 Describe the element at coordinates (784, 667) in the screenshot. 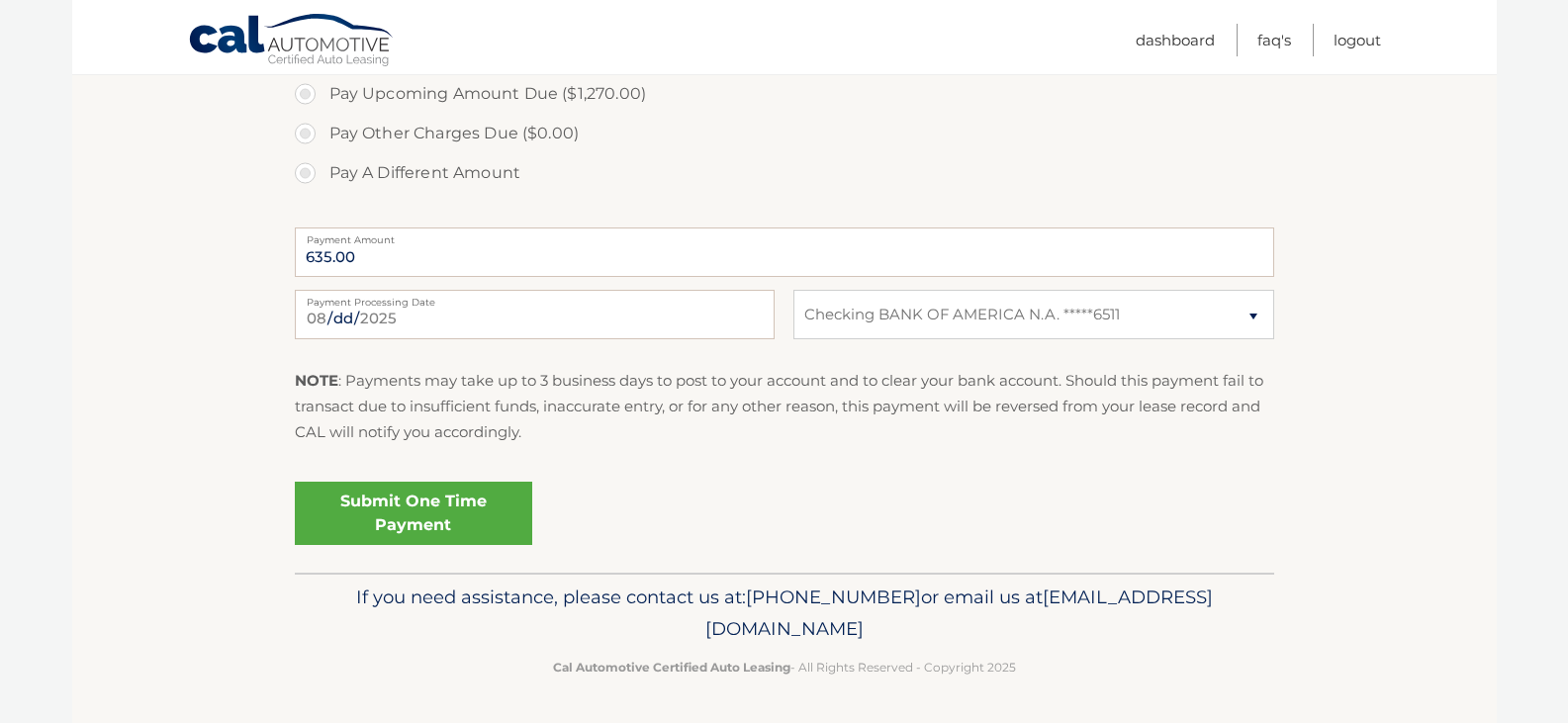

I see `p: - All Rights Reserved - Copyright 2025` at that location.